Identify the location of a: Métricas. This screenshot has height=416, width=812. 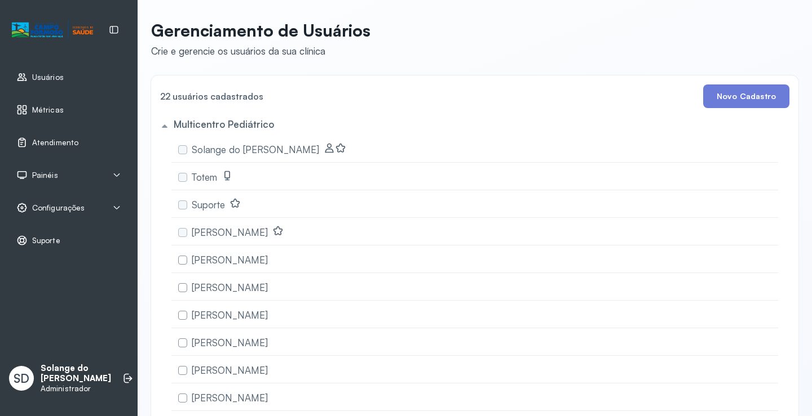
(69, 110).